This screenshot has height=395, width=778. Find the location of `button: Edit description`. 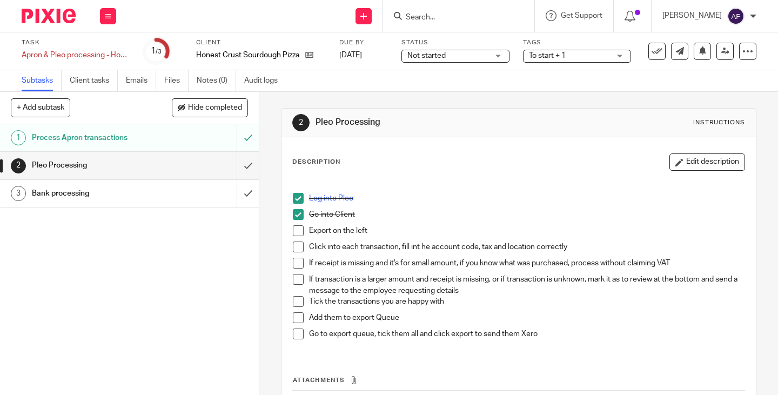

button: Edit description is located at coordinates (707, 162).